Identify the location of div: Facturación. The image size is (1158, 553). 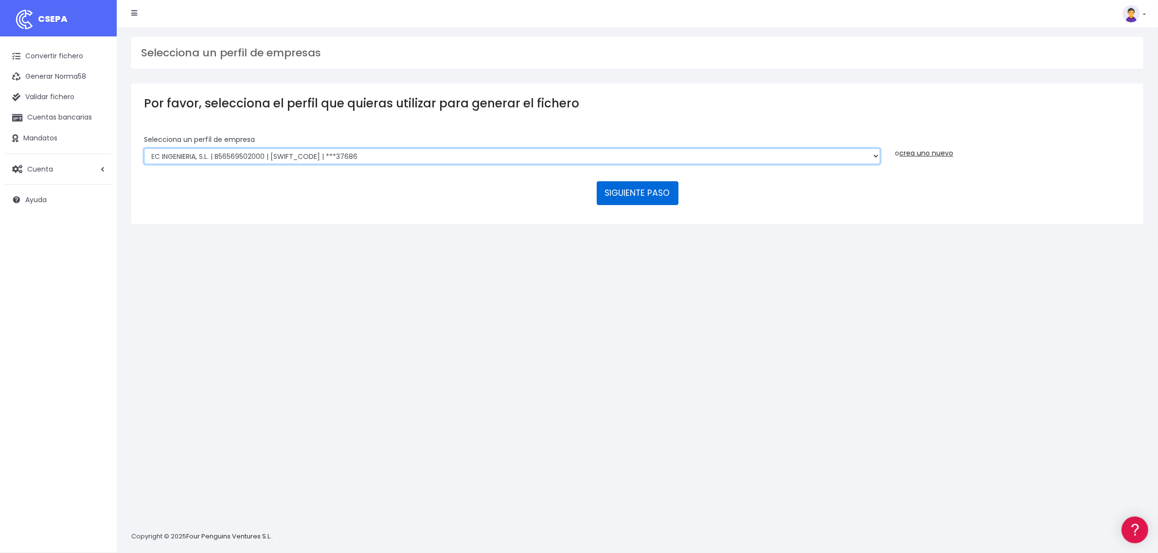
(97, 197).